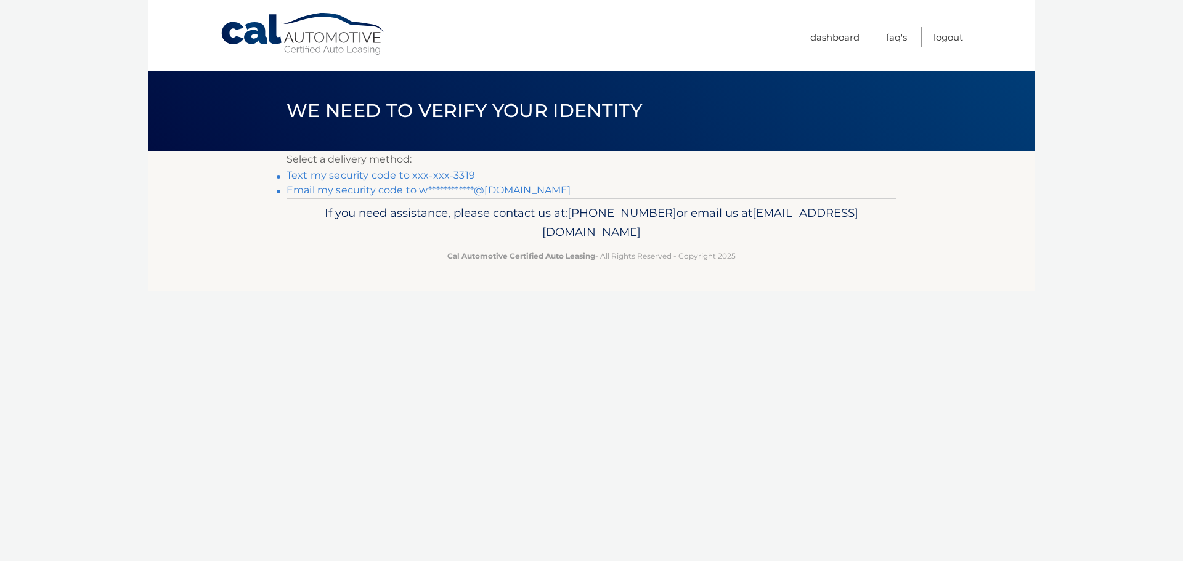 The image size is (1183, 561). Describe the element at coordinates (591, 160) in the screenshot. I see `p: Select a delivery method:` at that location.